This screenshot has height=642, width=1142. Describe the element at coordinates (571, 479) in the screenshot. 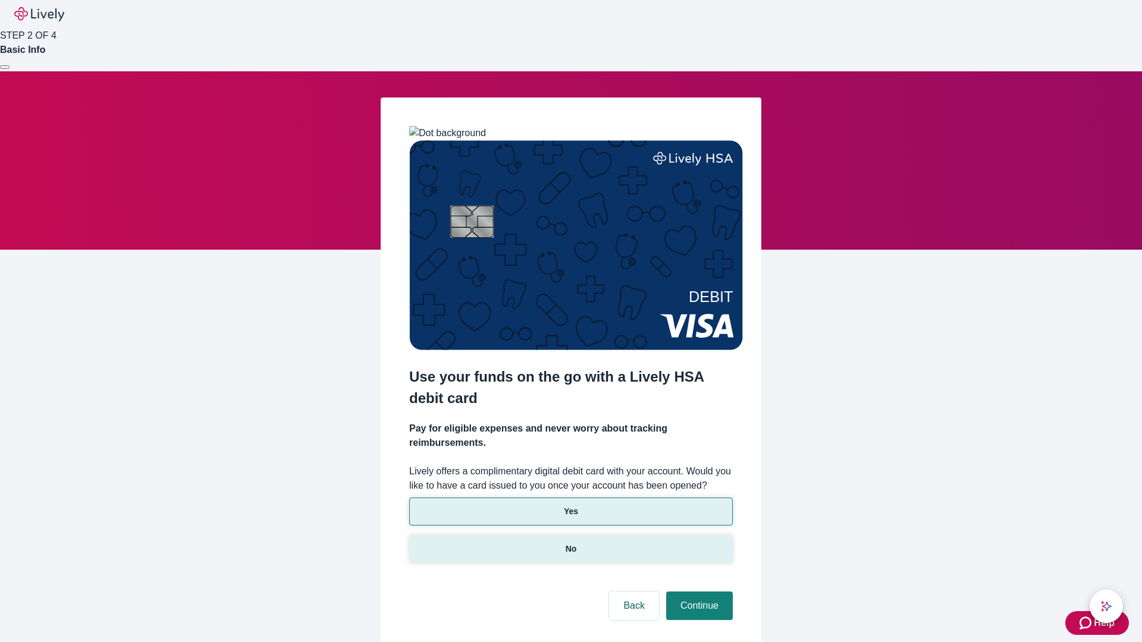

I see `label: Lively offers a complimentary digital debit card with your account. Would you like to have a card...` at that location.